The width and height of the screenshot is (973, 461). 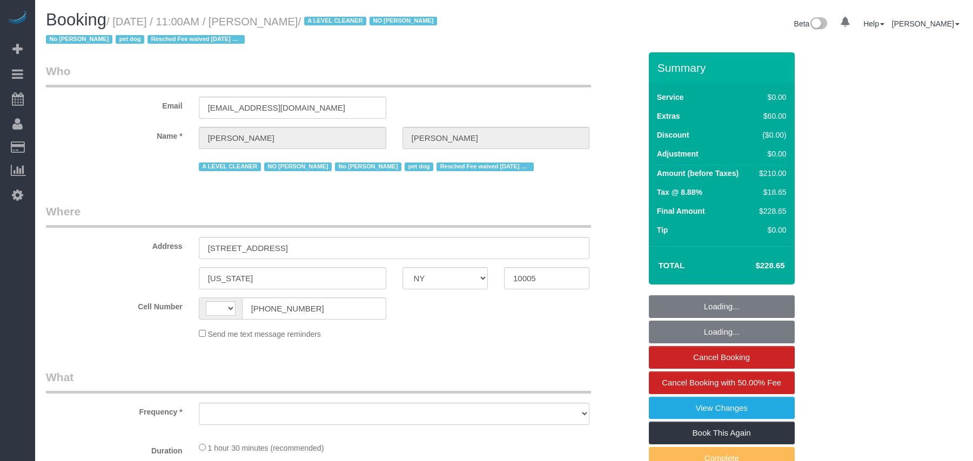 I want to click on input: City, so click(x=292, y=278).